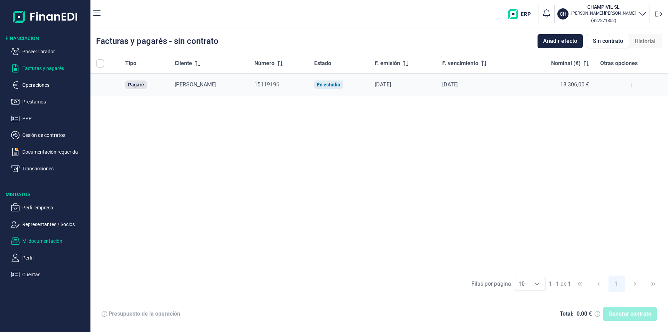  I want to click on div: Facturas y pagarés - sin contrato, so click(157, 41).